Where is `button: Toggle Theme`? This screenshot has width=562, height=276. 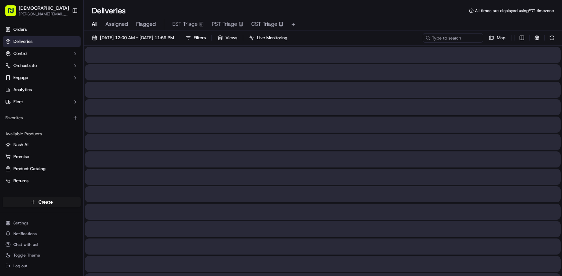
button: Toggle Theme is located at coordinates (41, 255).